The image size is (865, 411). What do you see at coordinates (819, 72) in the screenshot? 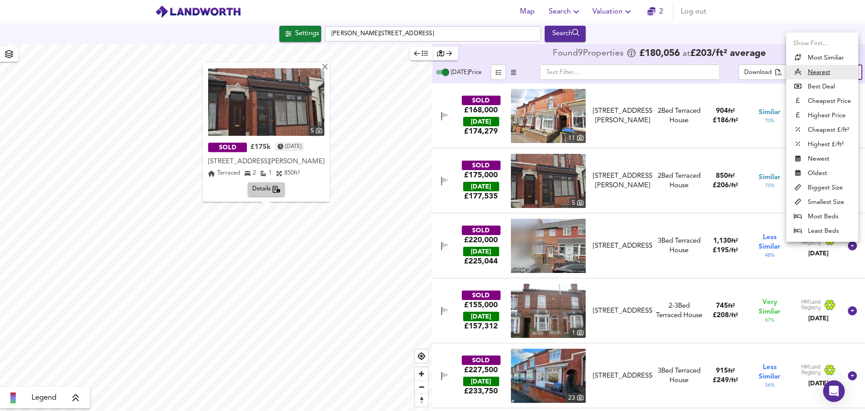
I see `u: Nearest` at bounding box center [819, 72].